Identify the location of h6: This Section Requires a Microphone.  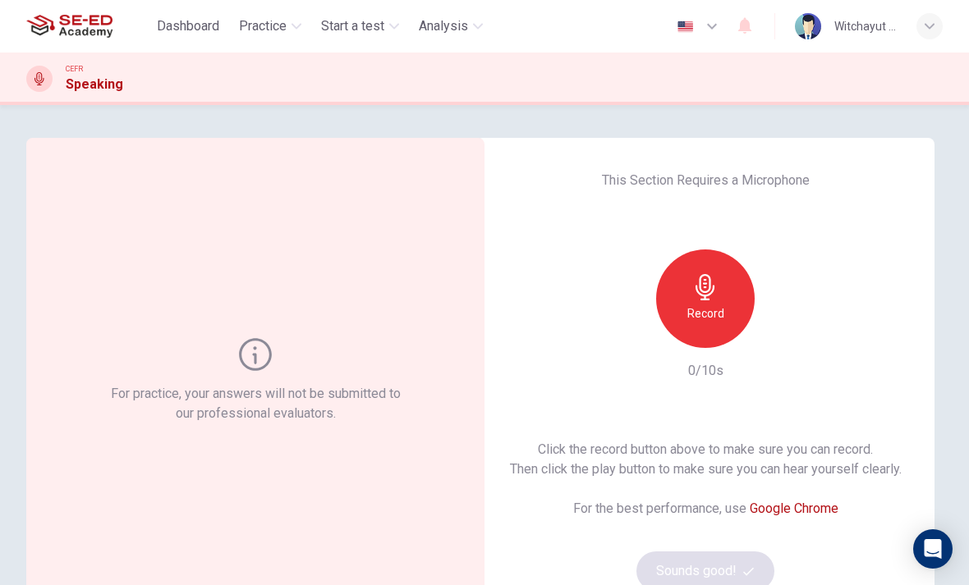
(705, 181).